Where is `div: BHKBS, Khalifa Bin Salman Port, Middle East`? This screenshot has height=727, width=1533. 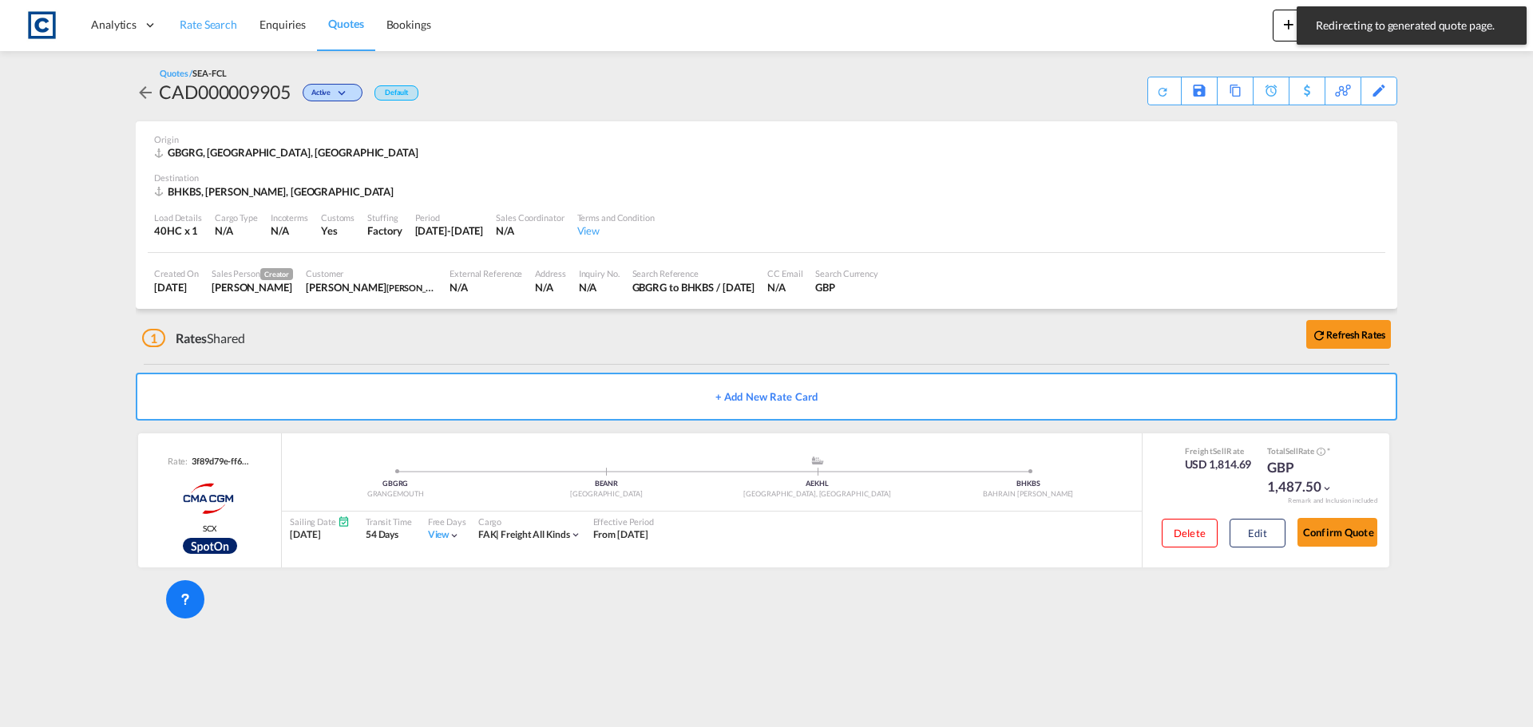 div: BHKBS, Khalifa Bin Salman Port, Middle East is located at coordinates (275, 192).